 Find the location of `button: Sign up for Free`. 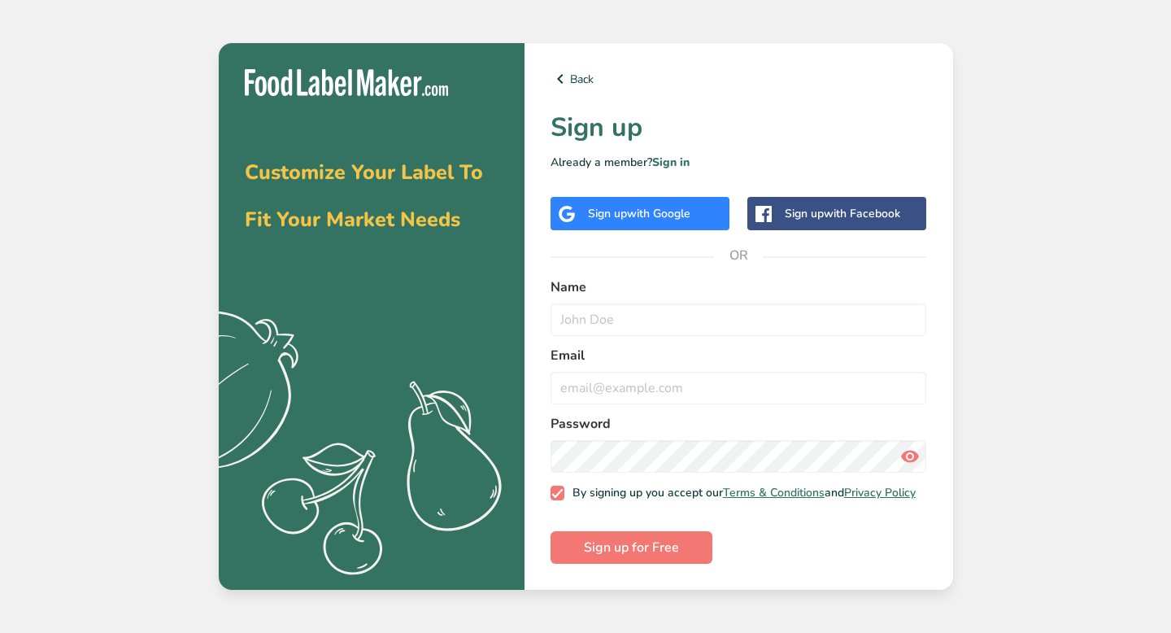

button: Sign up for Free is located at coordinates (631, 547).